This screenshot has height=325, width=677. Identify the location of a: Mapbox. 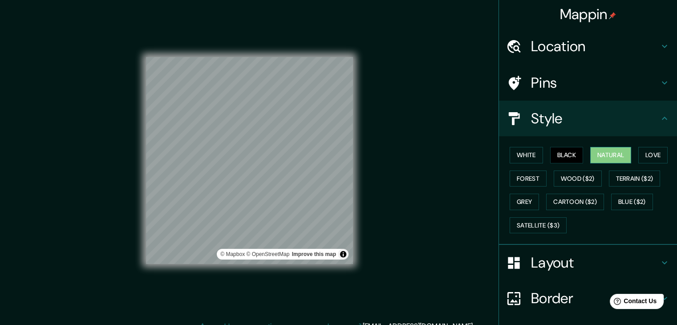
(232, 254).